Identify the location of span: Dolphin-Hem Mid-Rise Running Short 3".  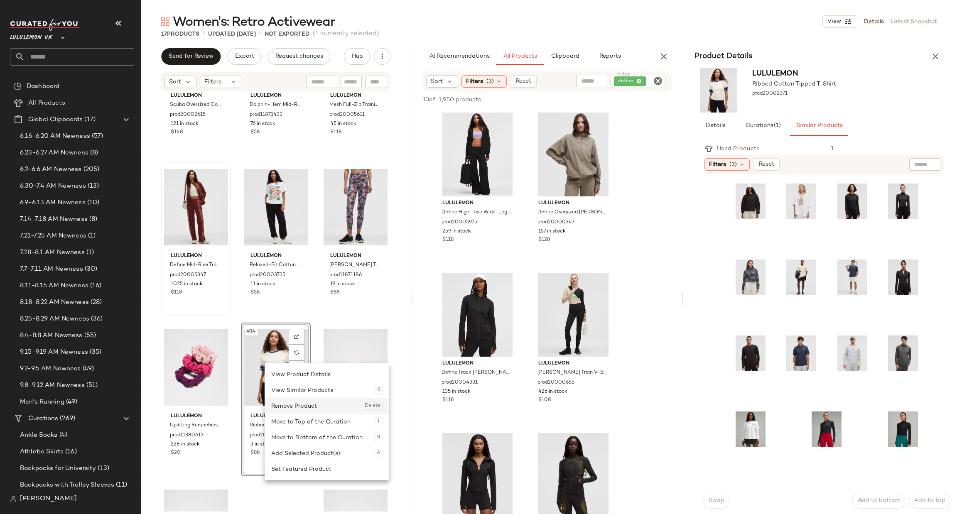
(275, 105).